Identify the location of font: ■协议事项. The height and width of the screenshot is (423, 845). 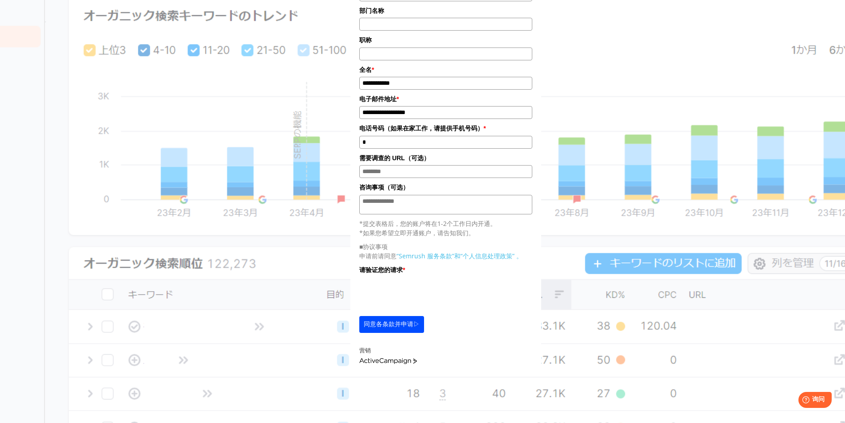
(374, 246).